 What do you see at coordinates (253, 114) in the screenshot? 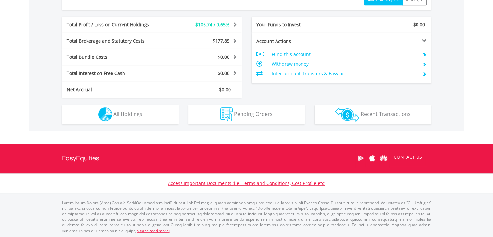
I see `span: Pending Orders` at bounding box center [253, 114].